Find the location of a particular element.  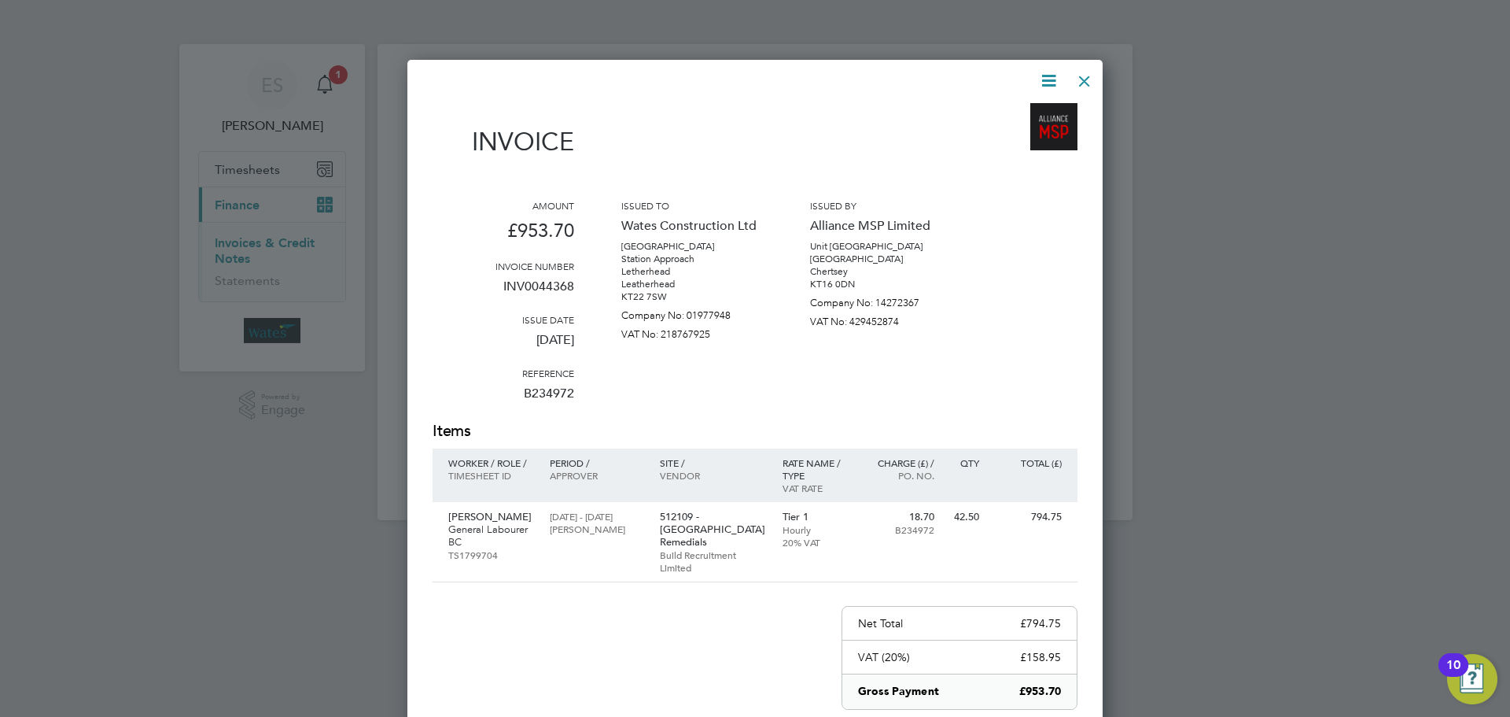

p: Worker / Role / is located at coordinates (491, 463).